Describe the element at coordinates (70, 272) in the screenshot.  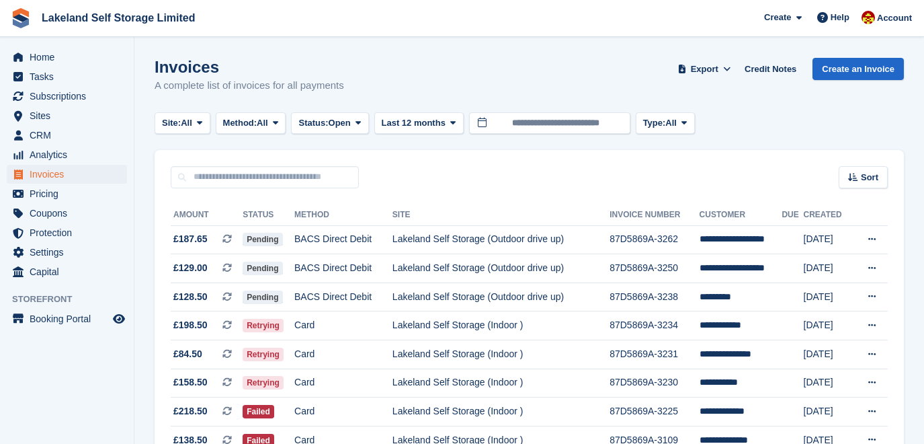
I see `span: Capital` at that location.